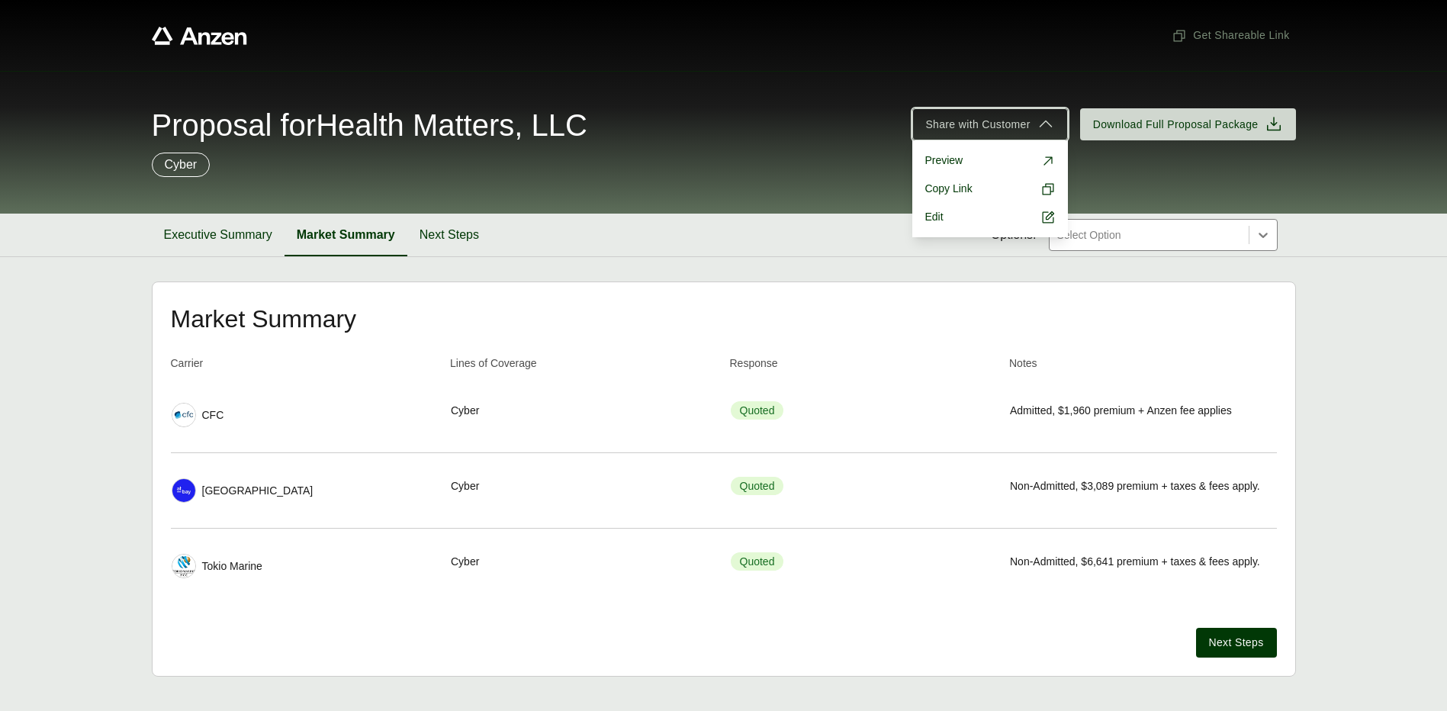  I want to click on img: CFC logo, so click(184, 415).